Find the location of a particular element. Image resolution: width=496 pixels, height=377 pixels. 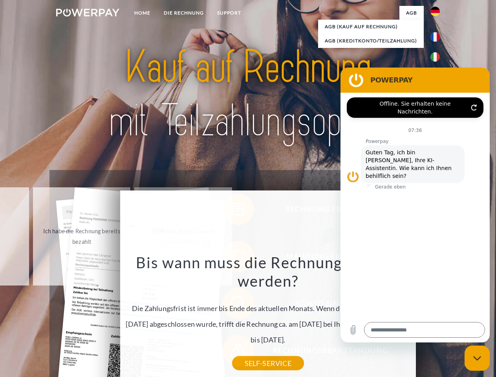

button: Datei hochladen is located at coordinates (13, 262).